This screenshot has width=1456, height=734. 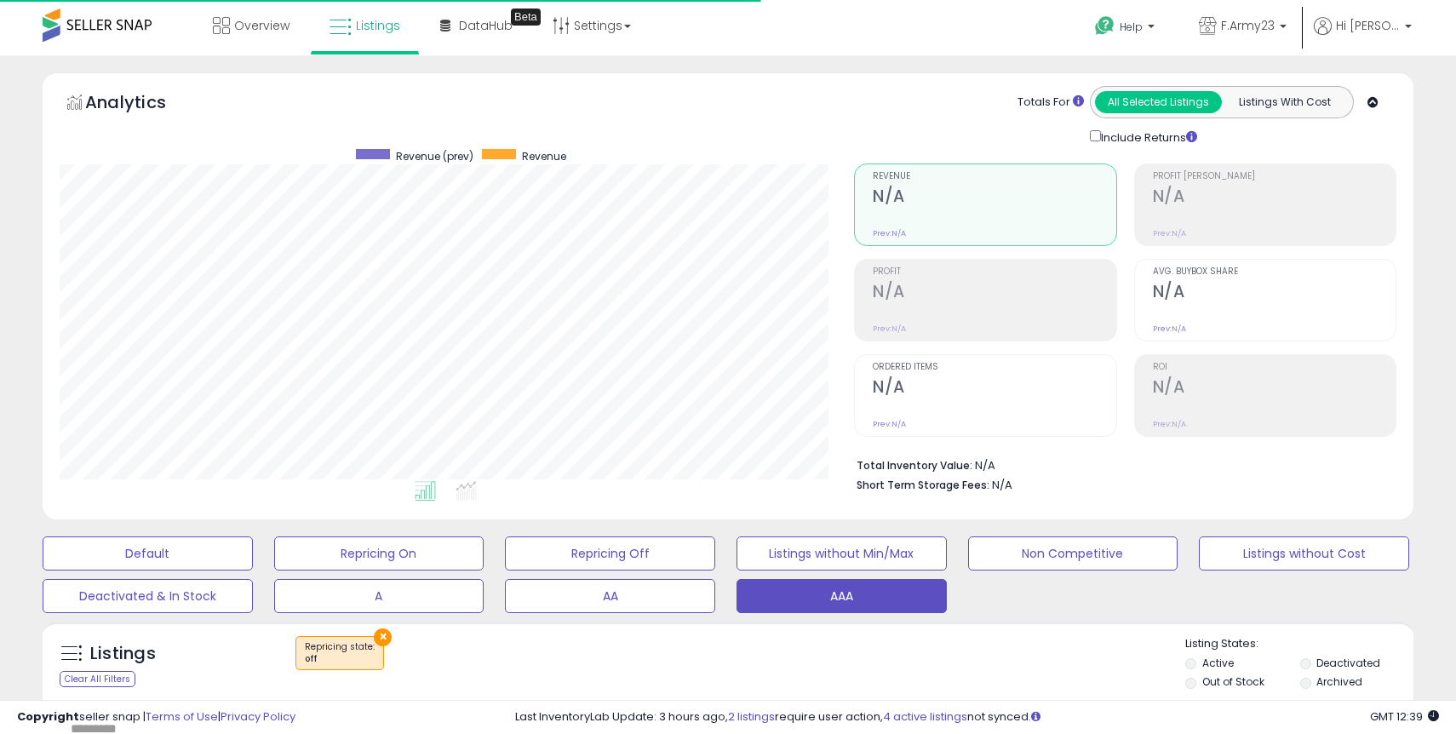 I want to click on button: Listings without Min/Max, so click(x=841, y=553).